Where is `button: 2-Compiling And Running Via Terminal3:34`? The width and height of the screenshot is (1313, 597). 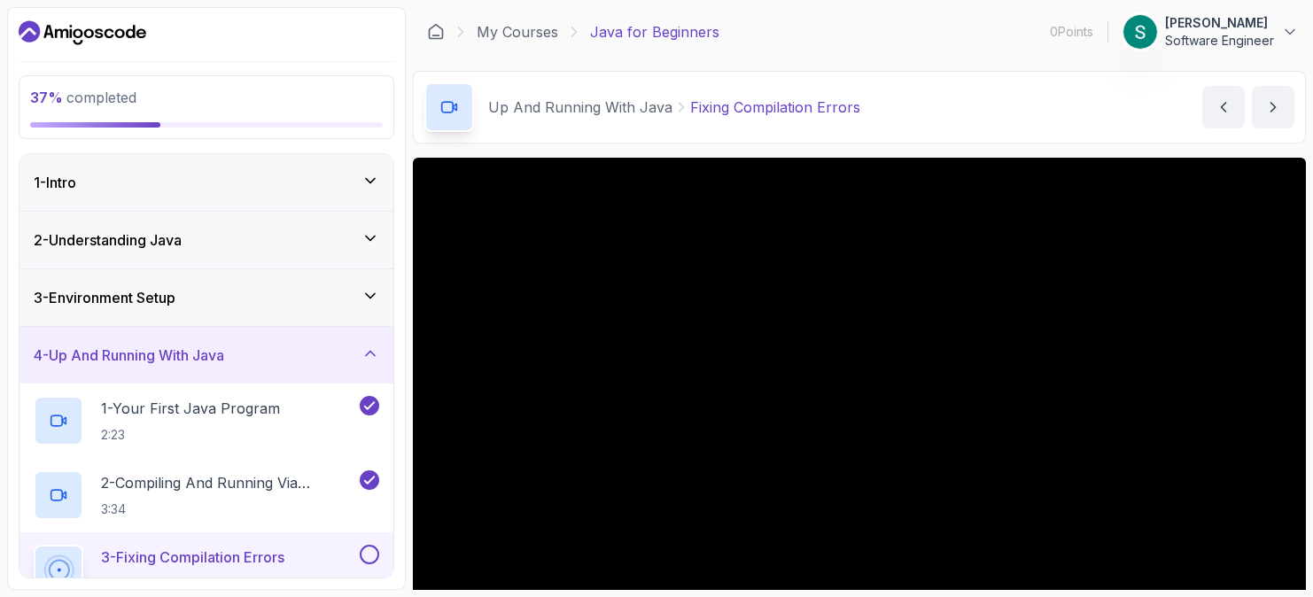
button: 2-Compiling And Running Via Terminal3:34 is located at coordinates (206, 495).